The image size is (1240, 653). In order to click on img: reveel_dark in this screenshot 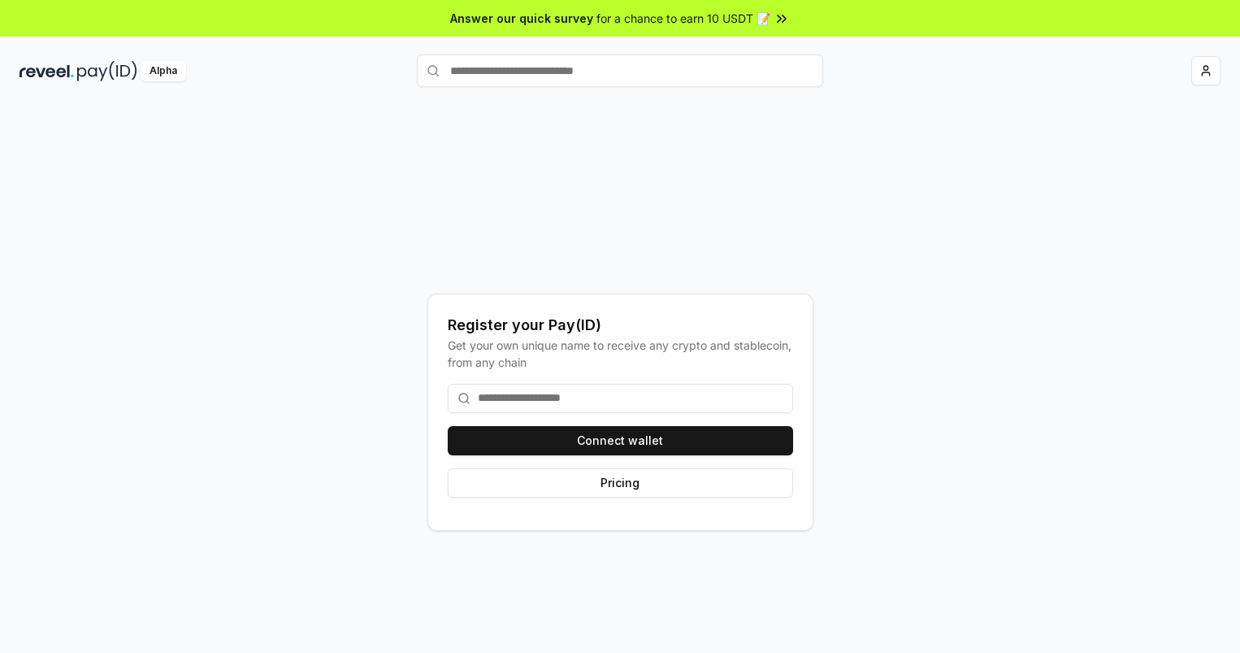, I will do `click(46, 71)`.